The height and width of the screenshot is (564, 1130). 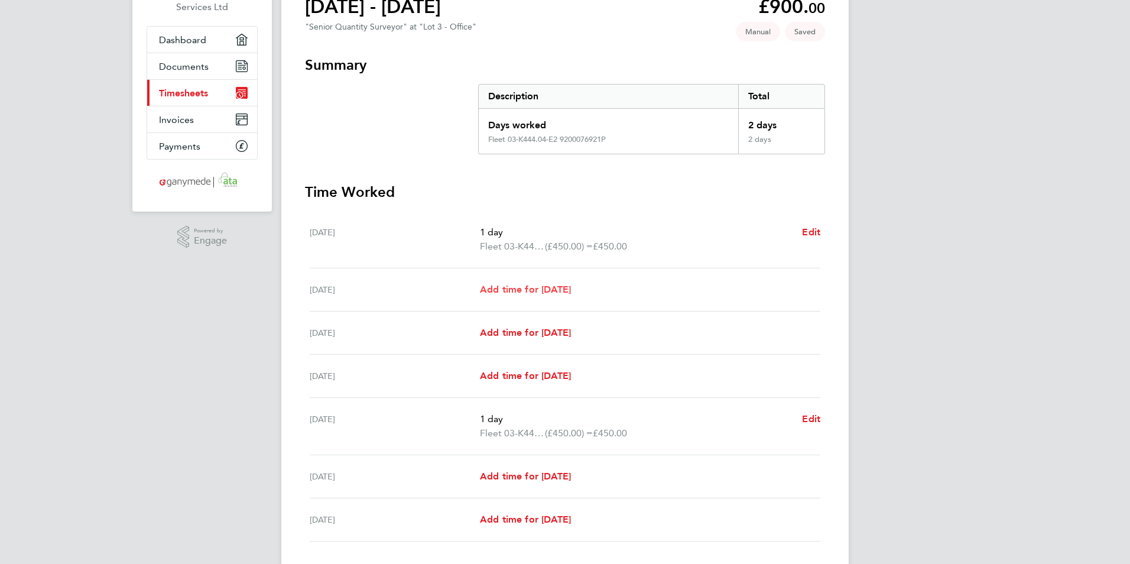 I want to click on a: Dashboard, so click(x=202, y=40).